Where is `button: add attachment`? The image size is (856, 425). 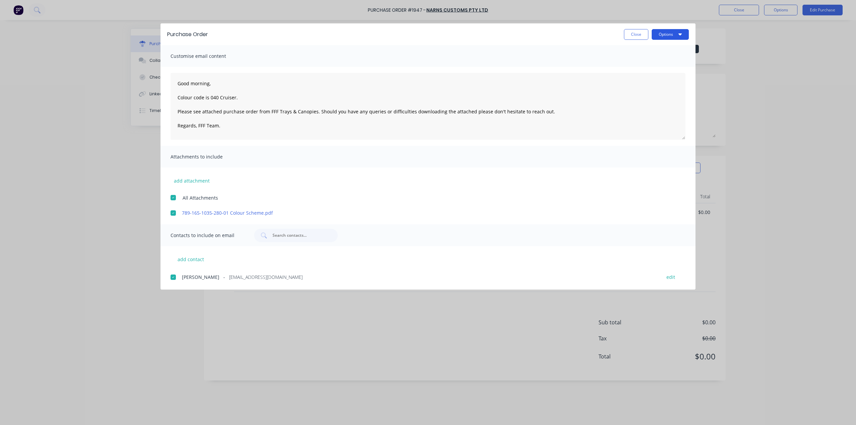
button: add attachment is located at coordinates (192, 181).